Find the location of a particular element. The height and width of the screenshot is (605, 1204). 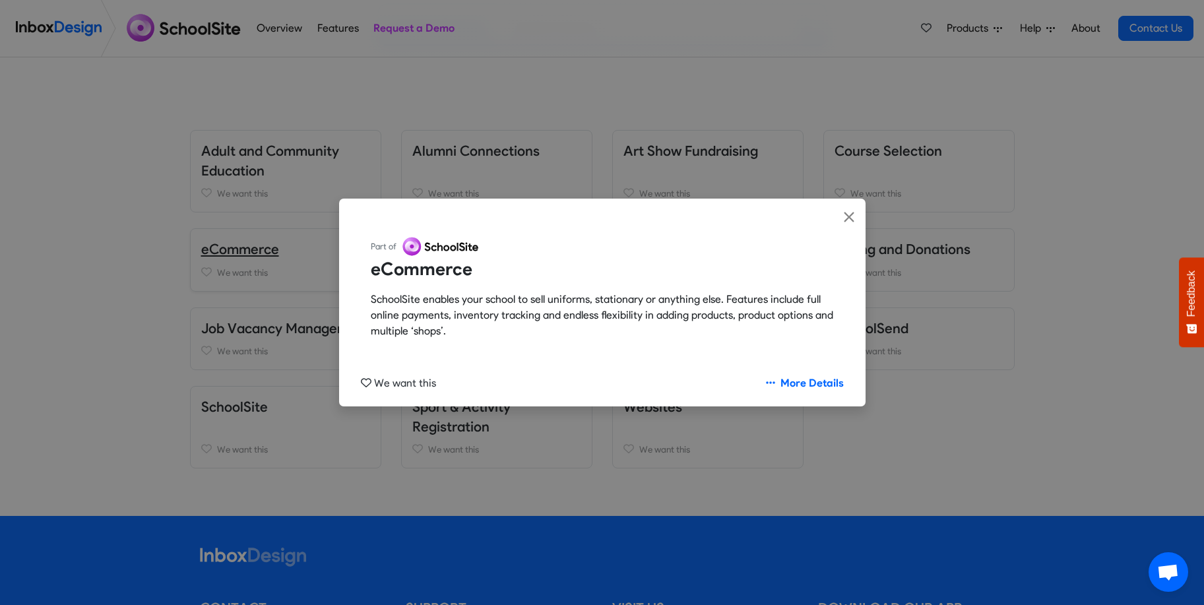

p: SchoolSite enables your school to sell uniforms, stationary or anything else. Features include fu... is located at coordinates (602, 315).